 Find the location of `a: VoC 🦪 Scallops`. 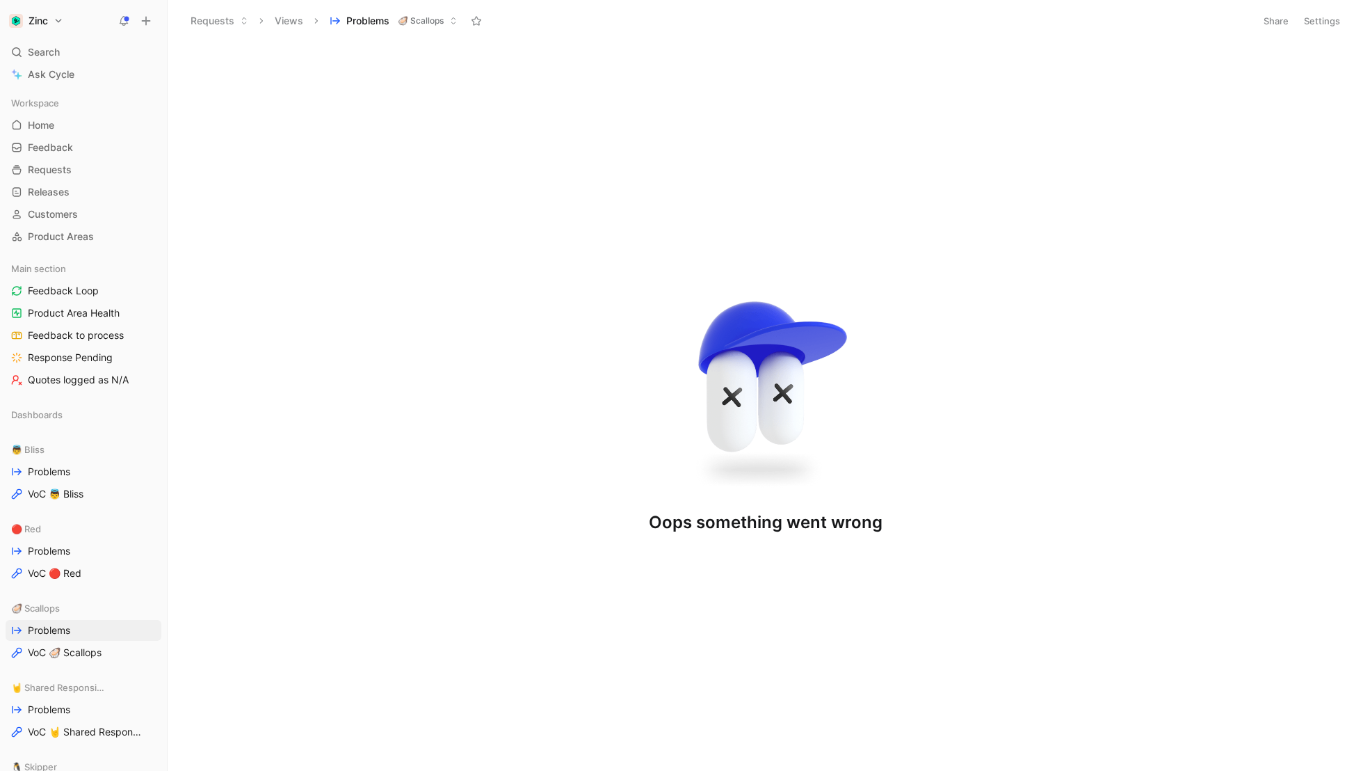

a: VoC 🦪 Scallops is located at coordinates (83, 653).